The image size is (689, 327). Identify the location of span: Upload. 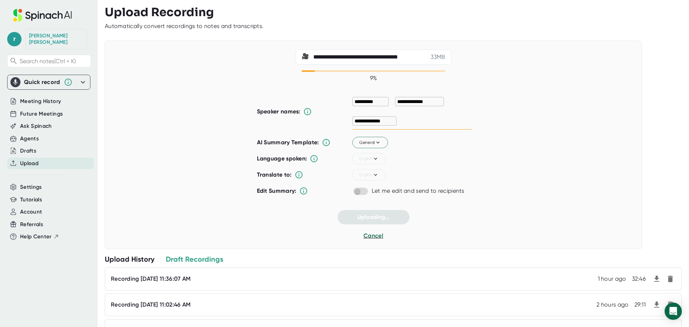
(29, 163).